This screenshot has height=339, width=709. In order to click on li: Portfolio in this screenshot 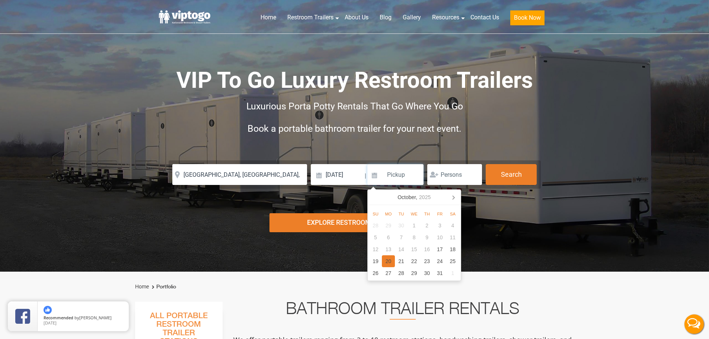, I will do `click(163, 287)`.